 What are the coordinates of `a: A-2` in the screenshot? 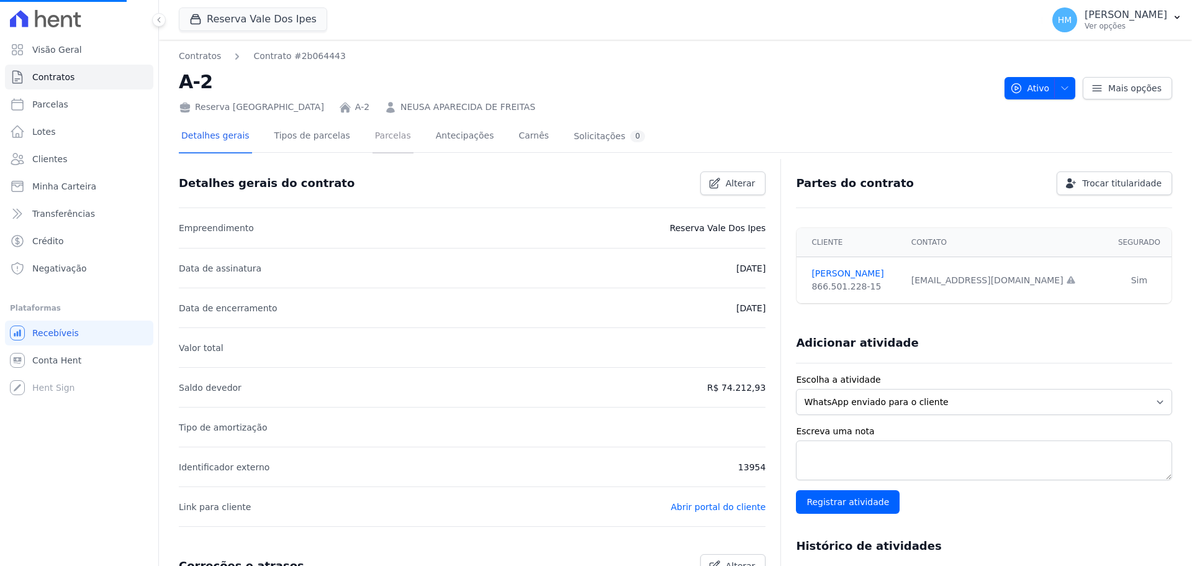 It's located at (362, 107).